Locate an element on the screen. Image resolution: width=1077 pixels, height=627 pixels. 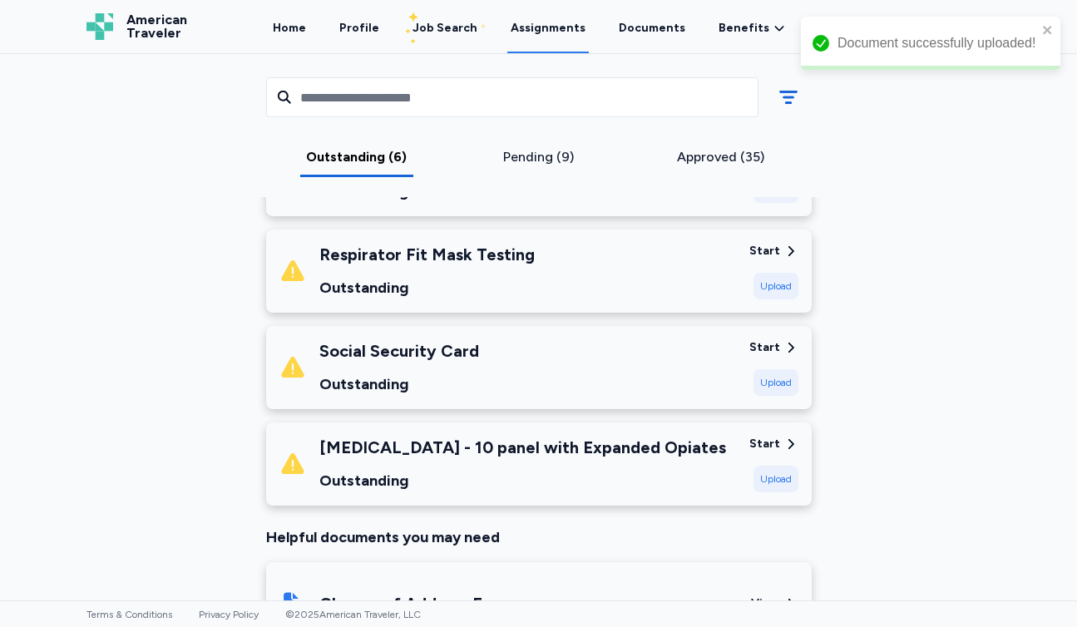
div: View is located at coordinates (765, 604).